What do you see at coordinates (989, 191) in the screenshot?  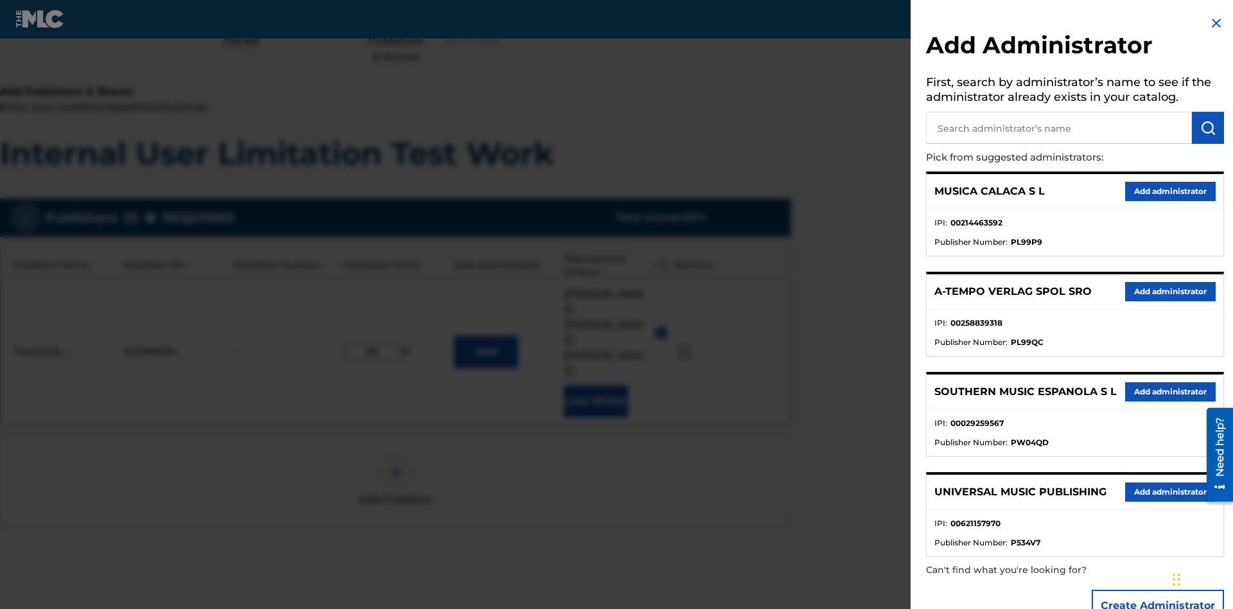 I see `p: MUSICA CALACA S L` at bounding box center [989, 191].